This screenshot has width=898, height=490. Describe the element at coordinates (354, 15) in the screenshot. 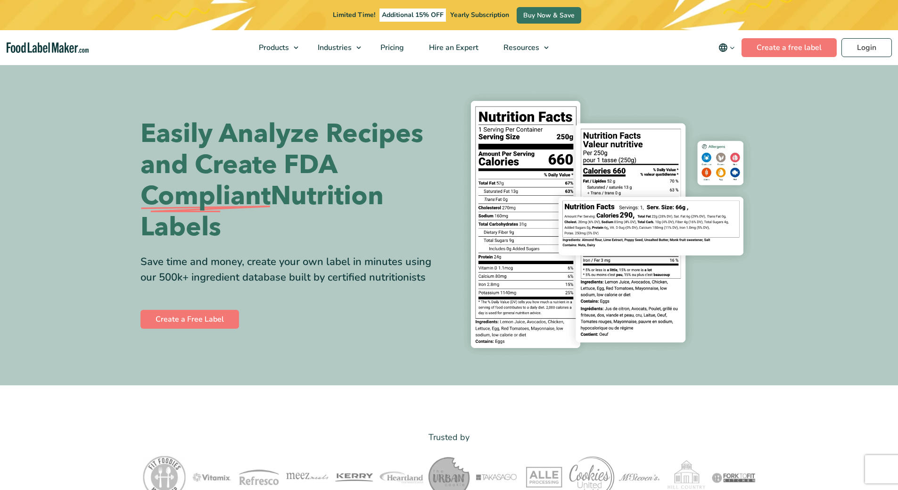

I see `span: Limited Time!` at that location.